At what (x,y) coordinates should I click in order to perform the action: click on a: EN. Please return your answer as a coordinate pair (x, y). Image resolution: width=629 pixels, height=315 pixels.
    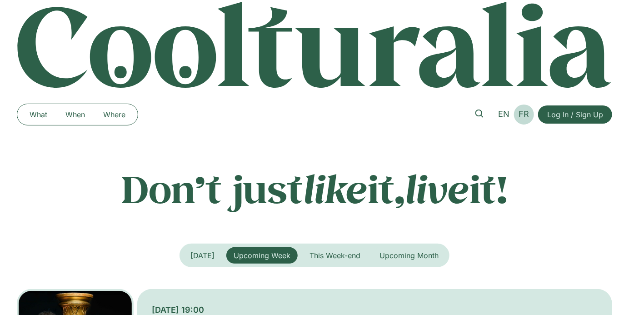
    Looking at the image, I should click on (504, 114).